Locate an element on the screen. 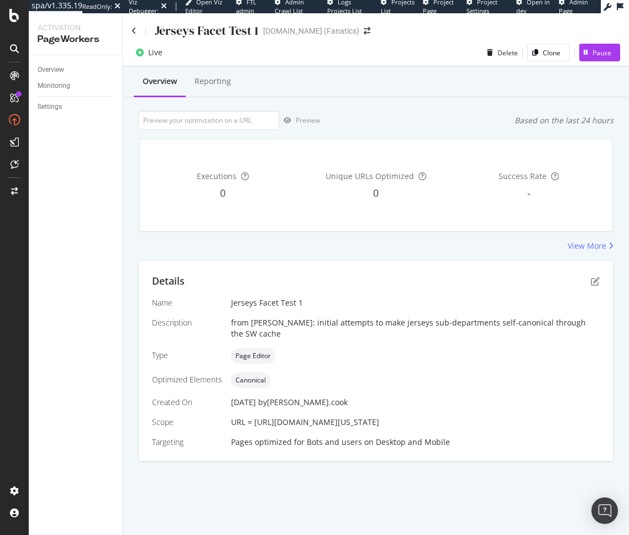  span: Executions is located at coordinates (217, 176).